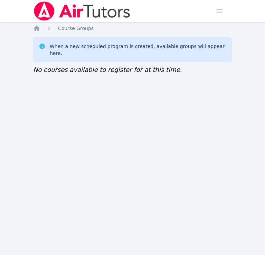 This screenshot has width=265, height=255. I want to click on span: Course Groups, so click(76, 28).